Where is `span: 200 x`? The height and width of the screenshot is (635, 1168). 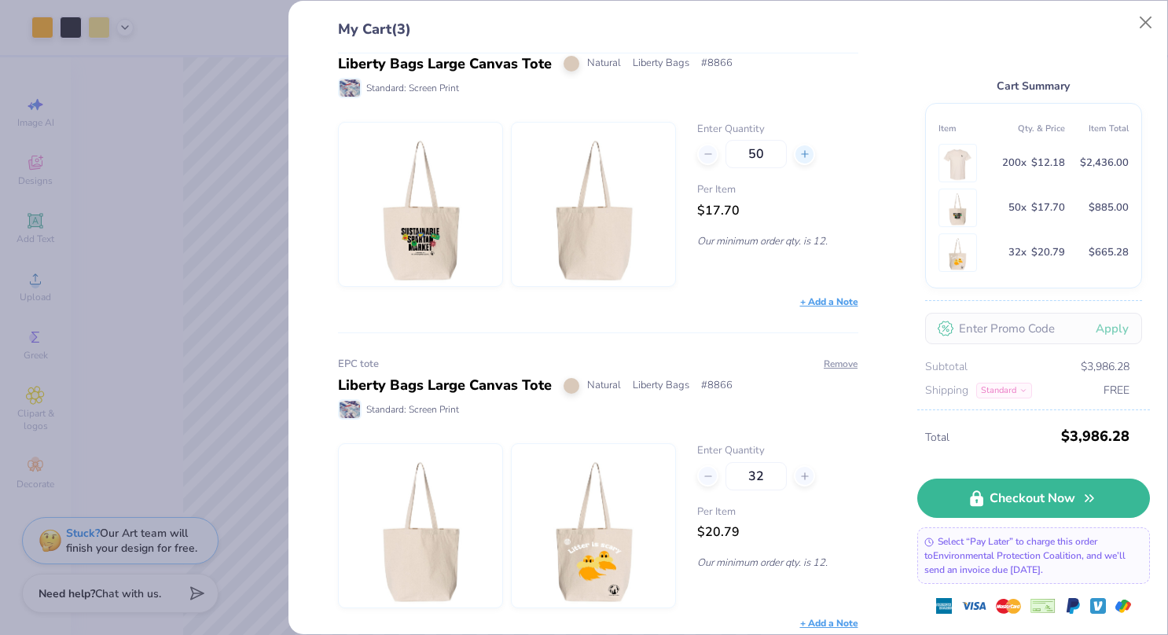
span: 200 x is located at coordinates (1014, 163).